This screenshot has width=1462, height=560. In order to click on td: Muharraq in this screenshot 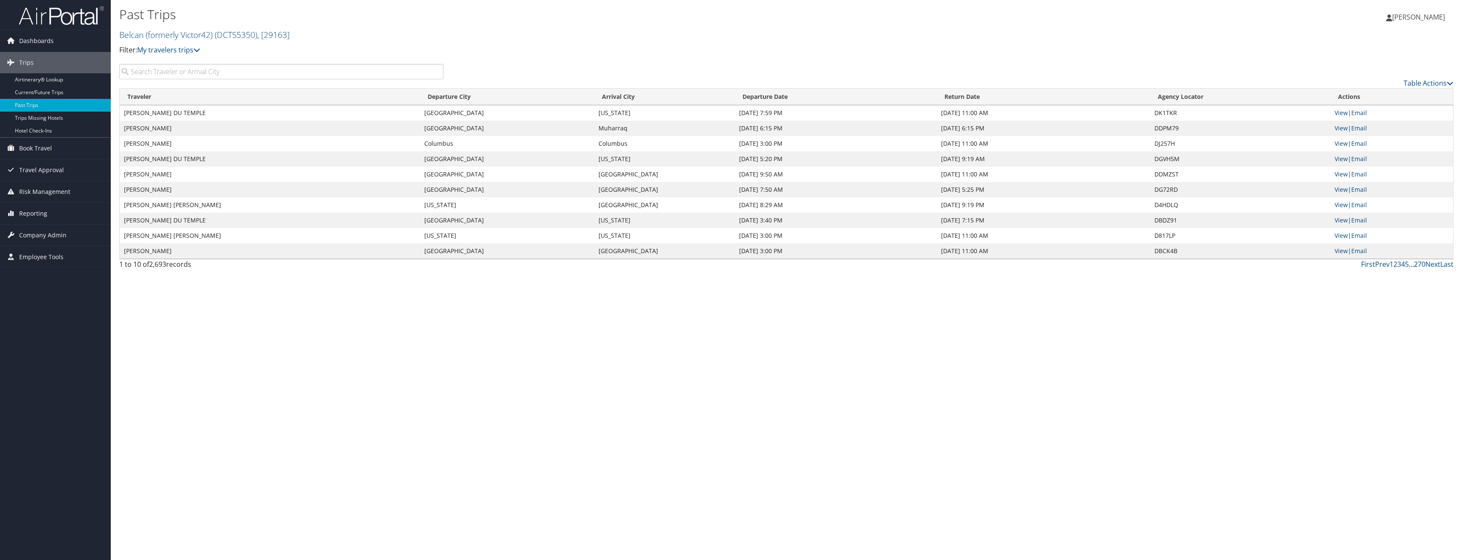, I will do `click(664, 128)`.